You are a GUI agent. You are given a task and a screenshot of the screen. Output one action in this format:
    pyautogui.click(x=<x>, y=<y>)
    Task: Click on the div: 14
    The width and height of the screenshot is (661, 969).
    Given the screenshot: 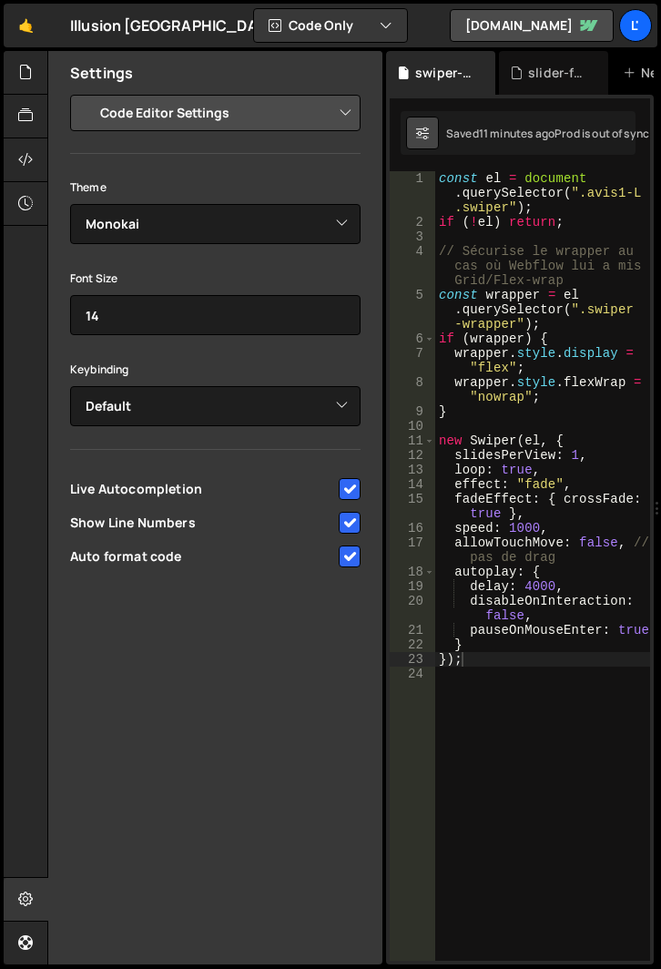 What is the action you would take?
    pyautogui.click(x=412, y=484)
    